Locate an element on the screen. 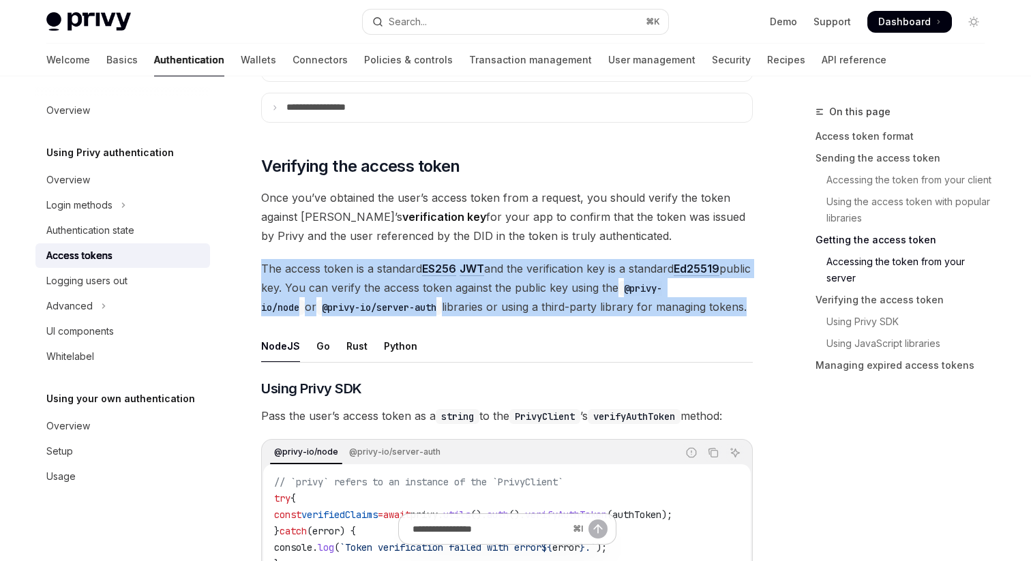  a: Access tokens is located at coordinates (123, 256).